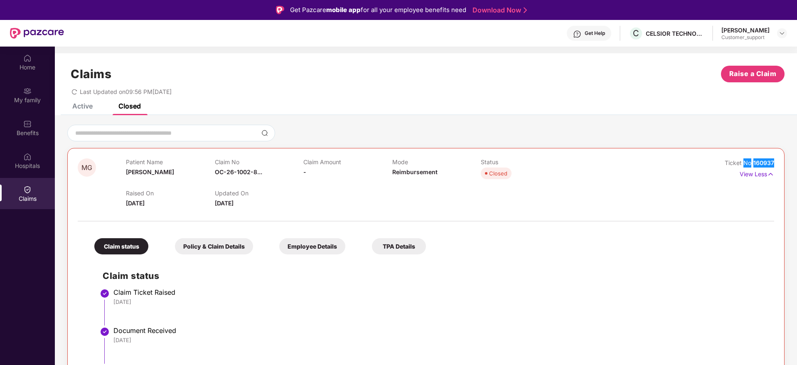 This screenshot has height=365, width=797. What do you see at coordinates (525, 162) in the screenshot?
I see `p: Status` at bounding box center [525, 162].